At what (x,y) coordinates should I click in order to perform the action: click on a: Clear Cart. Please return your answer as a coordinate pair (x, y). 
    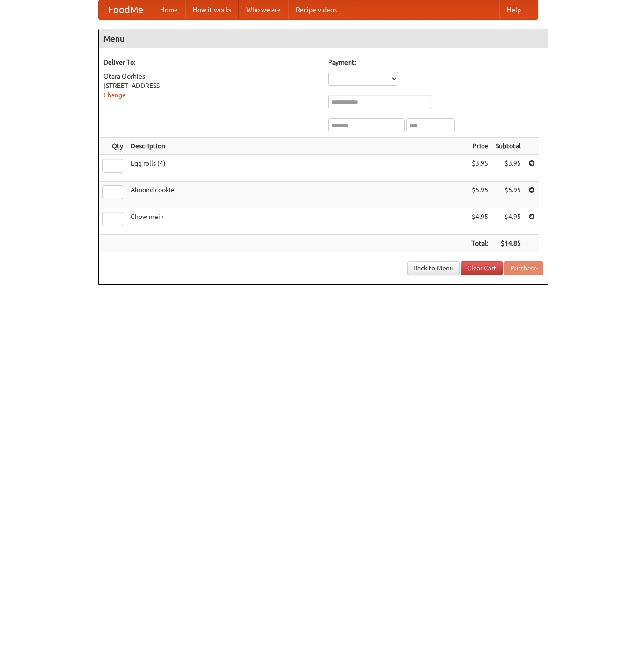
    Looking at the image, I should click on (481, 268).